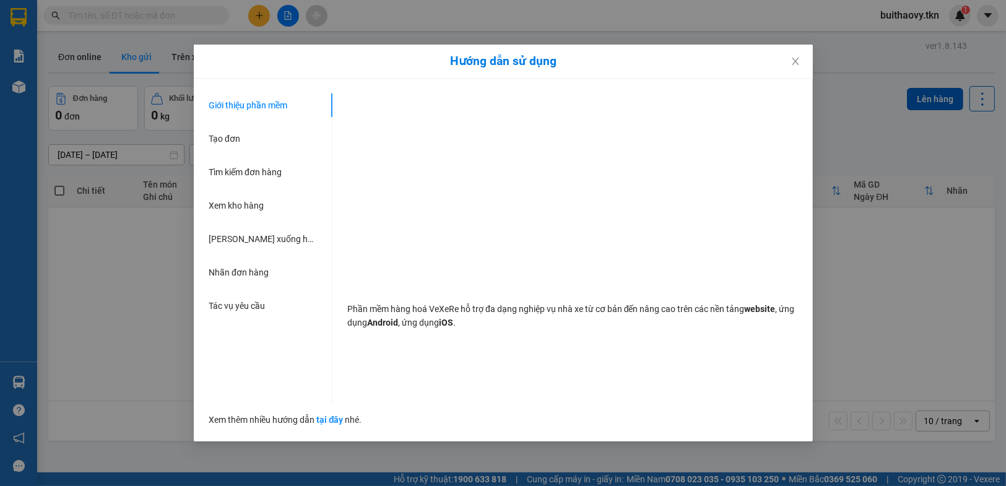 The width and height of the screenshot is (1006, 486). What do you see at coordinates (330, 420) in the screenshot?
I see `a: tại đây` at bounding box center [330, 420].